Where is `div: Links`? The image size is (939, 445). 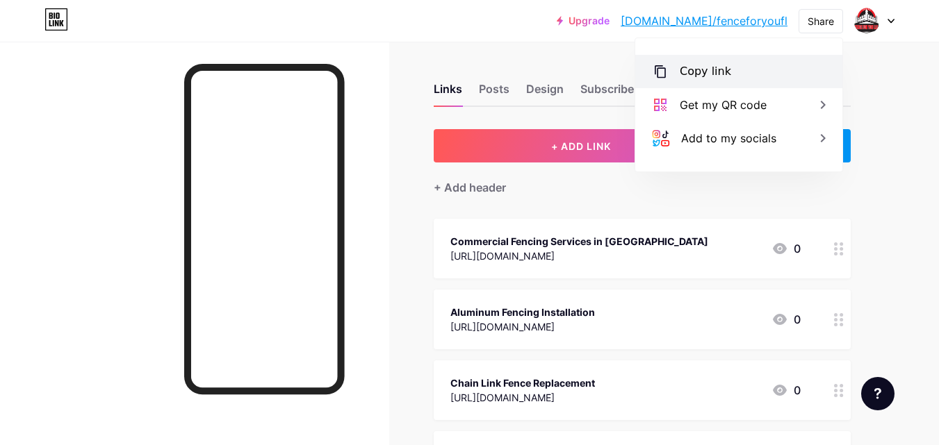
div: Links is located at coordinates (447, 93).